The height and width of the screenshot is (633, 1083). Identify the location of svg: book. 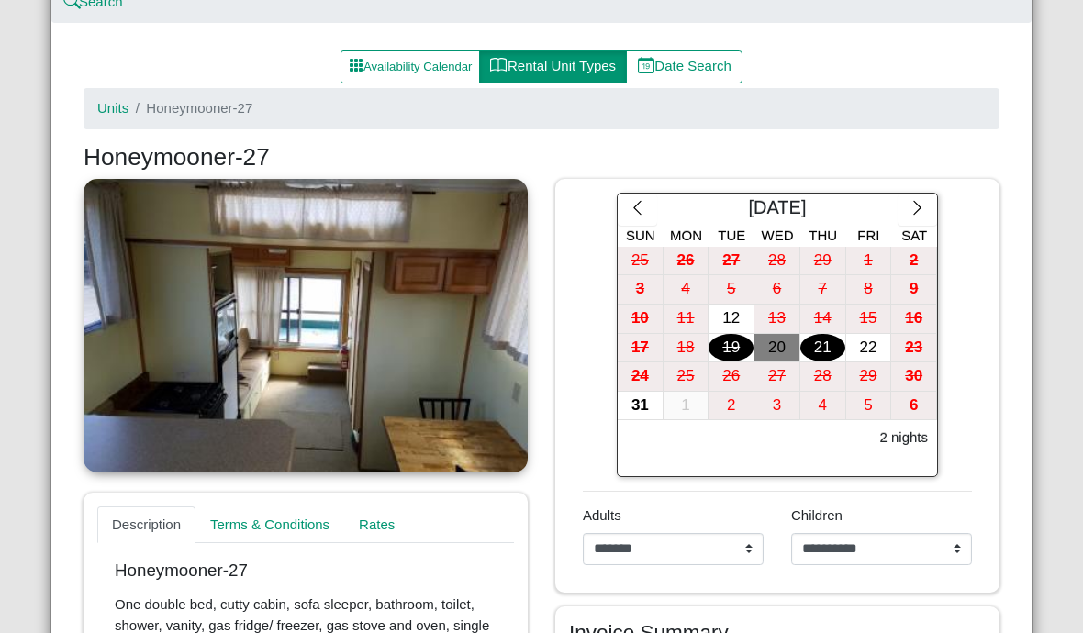
(498, 65).